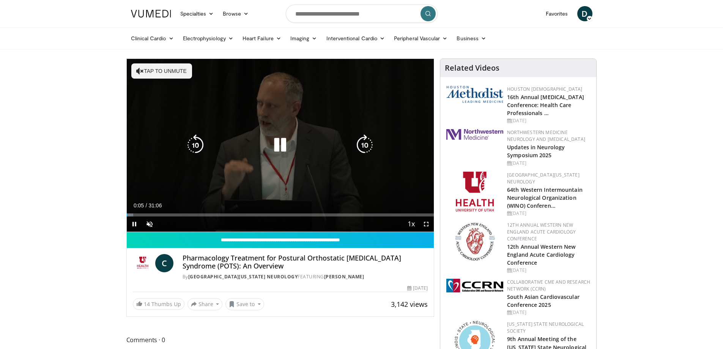 The image size is (723, 349). I want to click on span: Comments 0, so click(280, 340).